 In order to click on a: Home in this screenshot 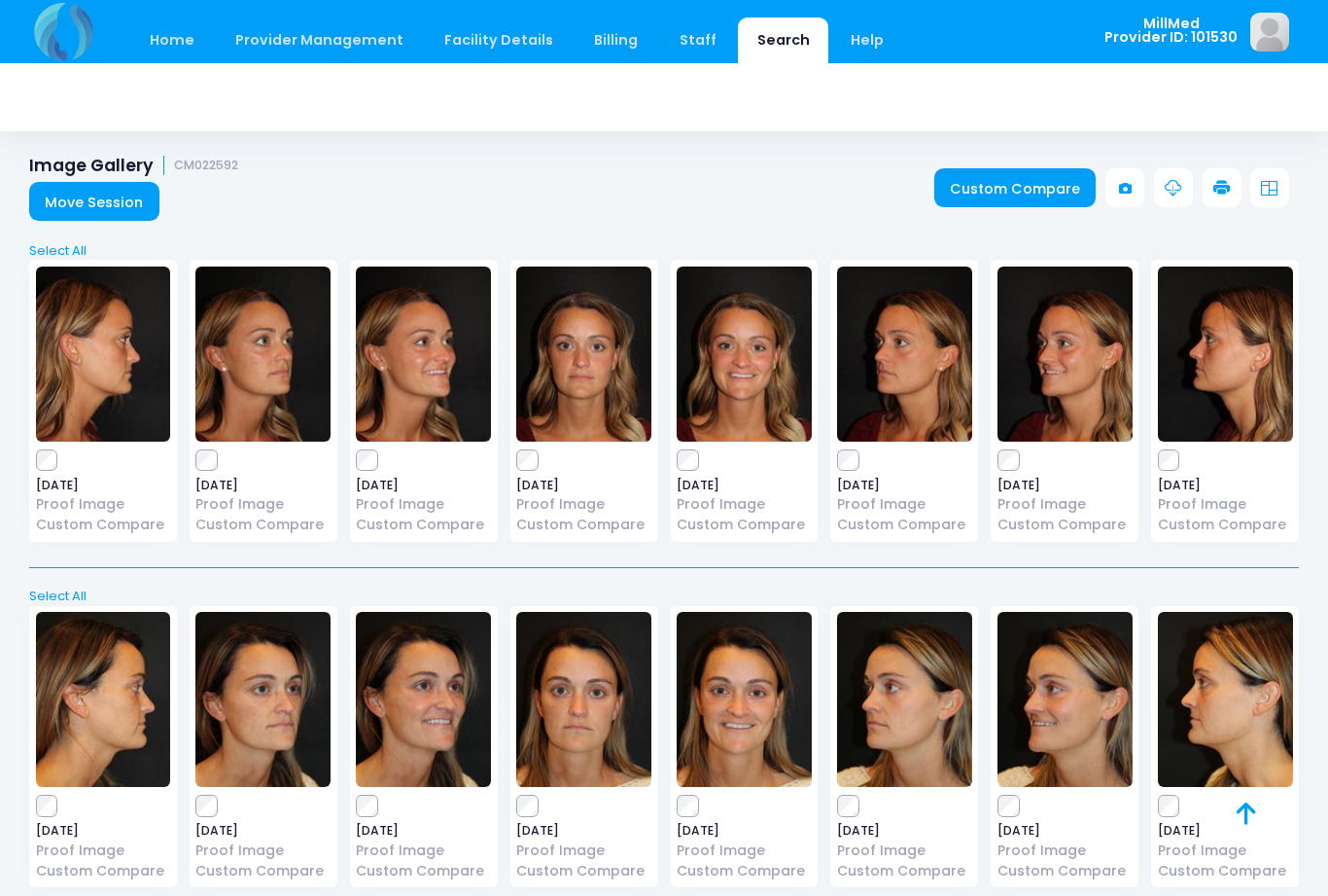, I will do `click(171, 40)`.